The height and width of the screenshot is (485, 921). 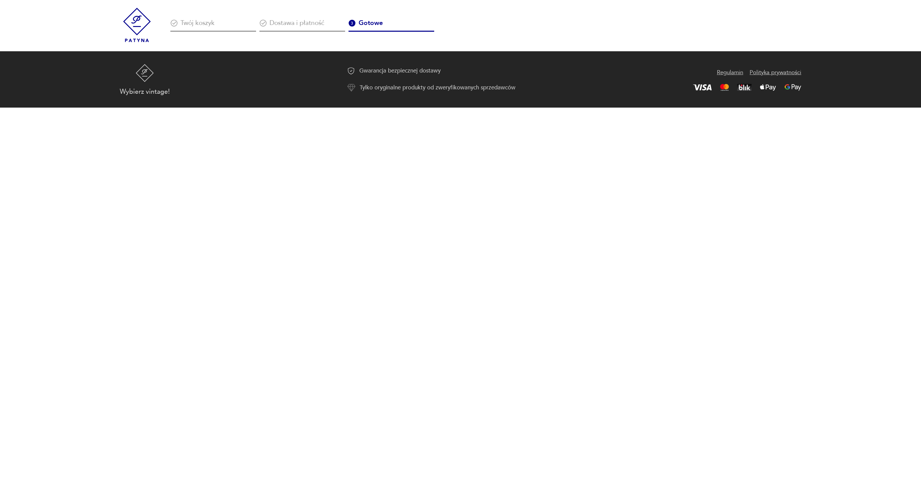 What do you see at coordinates (145, 92) in the screenshot?
I see `p: Wybierz vintage!` at bounding box center [145, 92].